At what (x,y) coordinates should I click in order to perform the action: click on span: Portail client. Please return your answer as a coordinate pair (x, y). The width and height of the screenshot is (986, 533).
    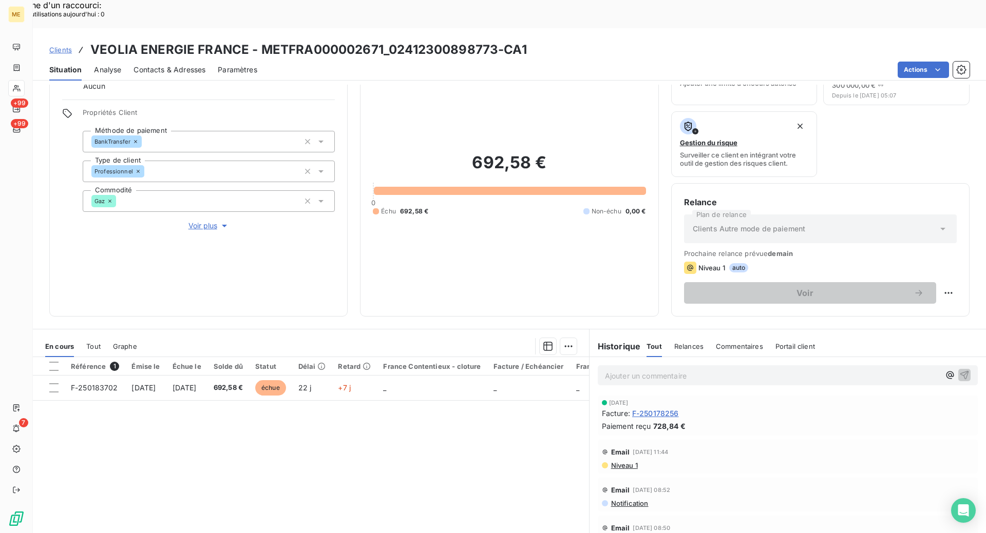
    Looking at the image, I should click on (795, 347).